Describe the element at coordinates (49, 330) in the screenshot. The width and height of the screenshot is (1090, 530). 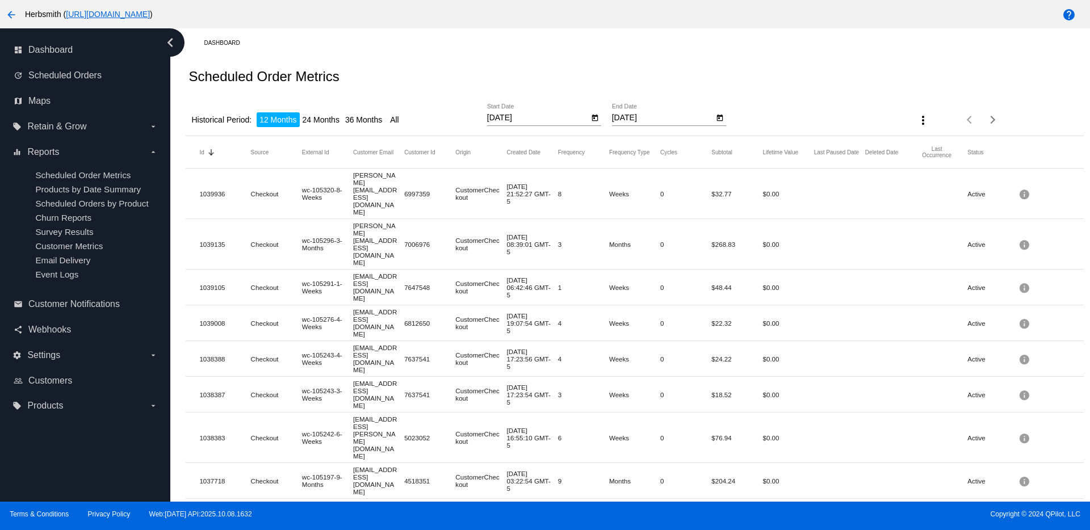
I see `span: Webhooks` at that location.